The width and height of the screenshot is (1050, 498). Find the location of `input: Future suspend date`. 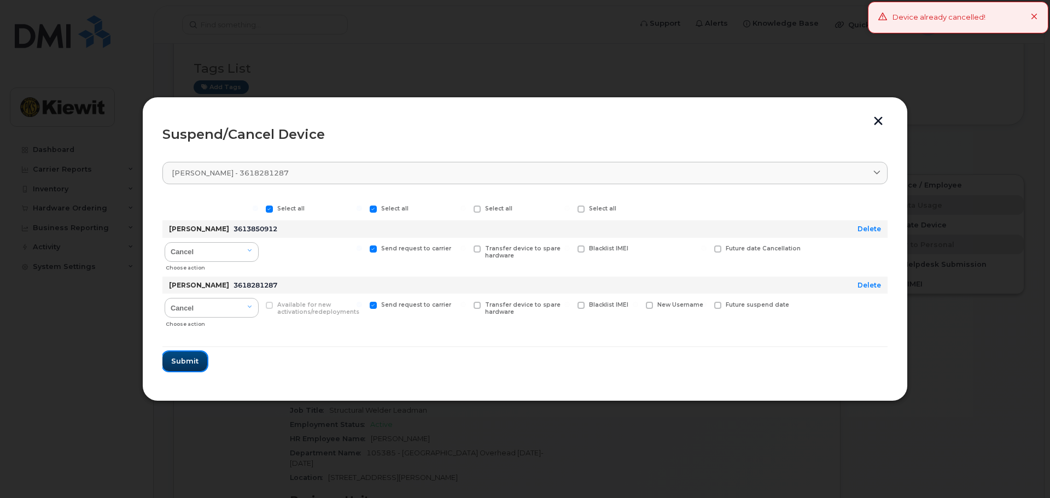

input: Future suspend date is located at coordinates (704, 305).